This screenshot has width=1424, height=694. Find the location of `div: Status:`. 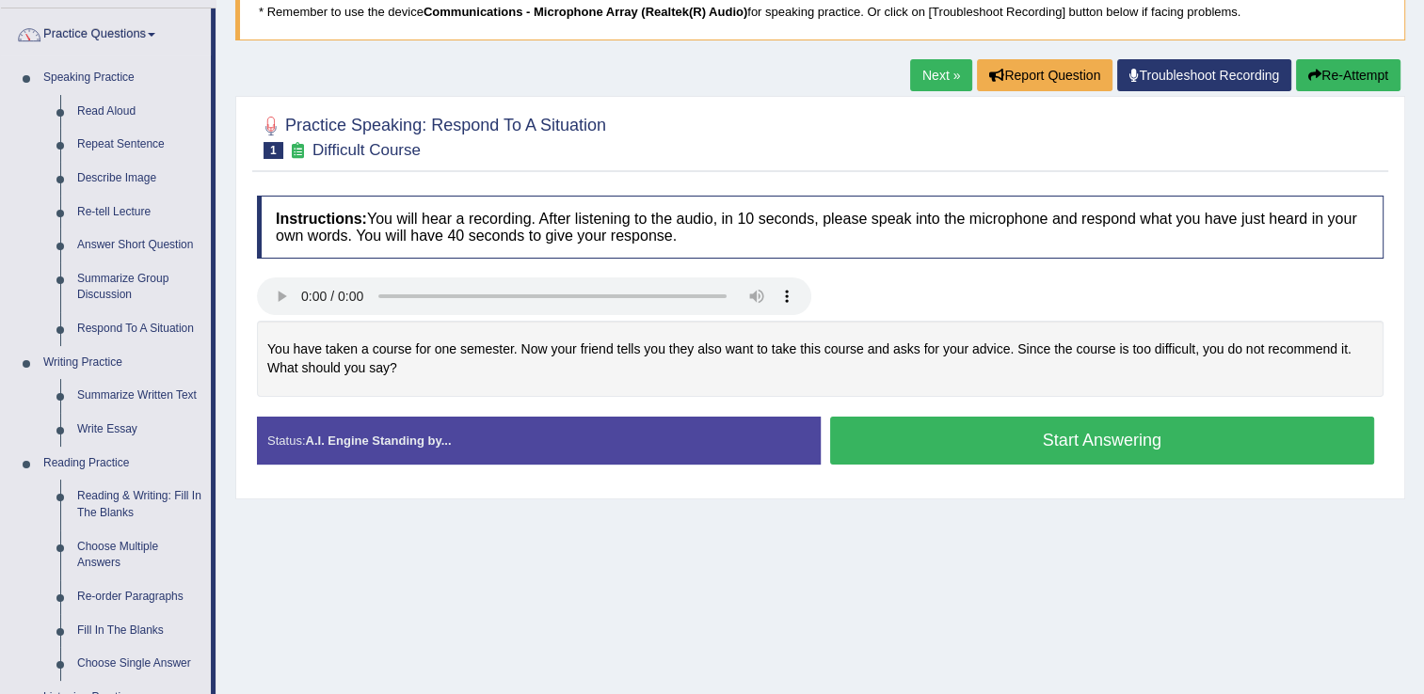

div: Status: is located at coordinates (538, 440).